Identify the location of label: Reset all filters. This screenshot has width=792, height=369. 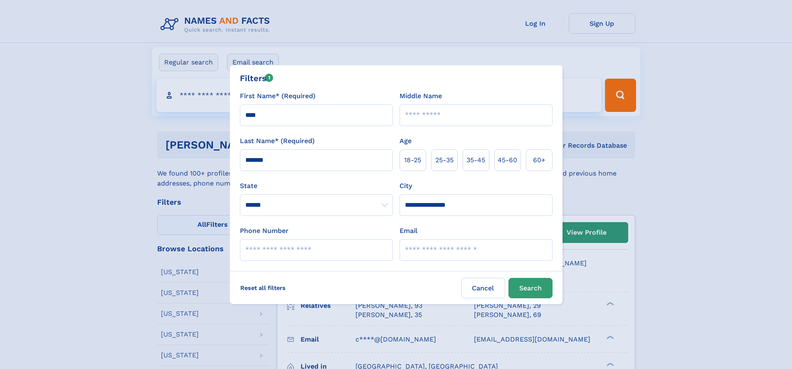
(263, 288).